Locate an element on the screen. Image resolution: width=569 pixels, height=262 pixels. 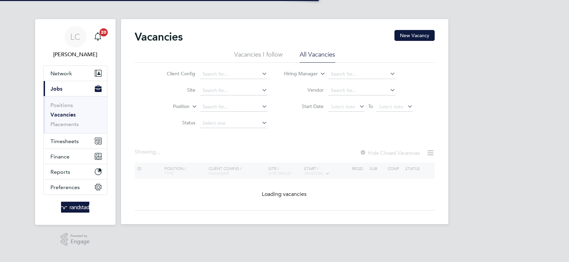
li: All Vacancies is located at coordinates (318, 57).